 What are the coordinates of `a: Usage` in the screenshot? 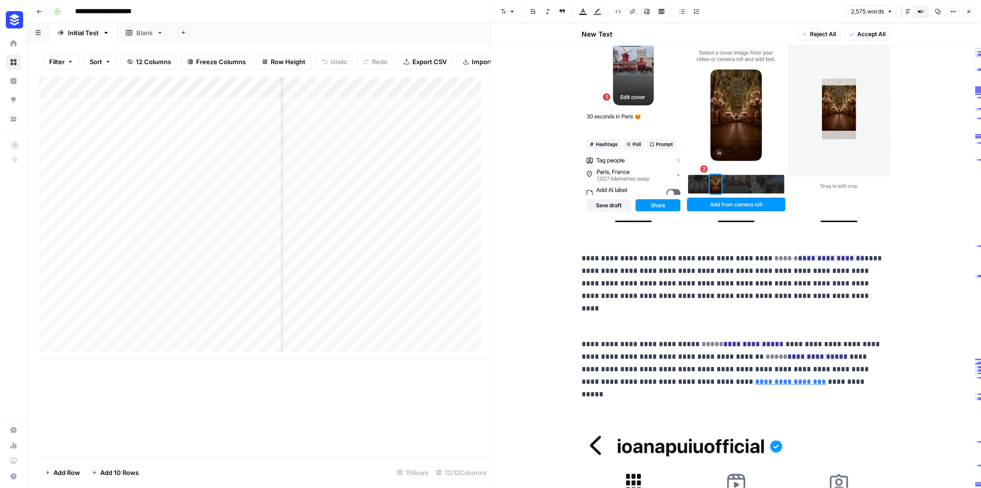 It's located at (13, 445).